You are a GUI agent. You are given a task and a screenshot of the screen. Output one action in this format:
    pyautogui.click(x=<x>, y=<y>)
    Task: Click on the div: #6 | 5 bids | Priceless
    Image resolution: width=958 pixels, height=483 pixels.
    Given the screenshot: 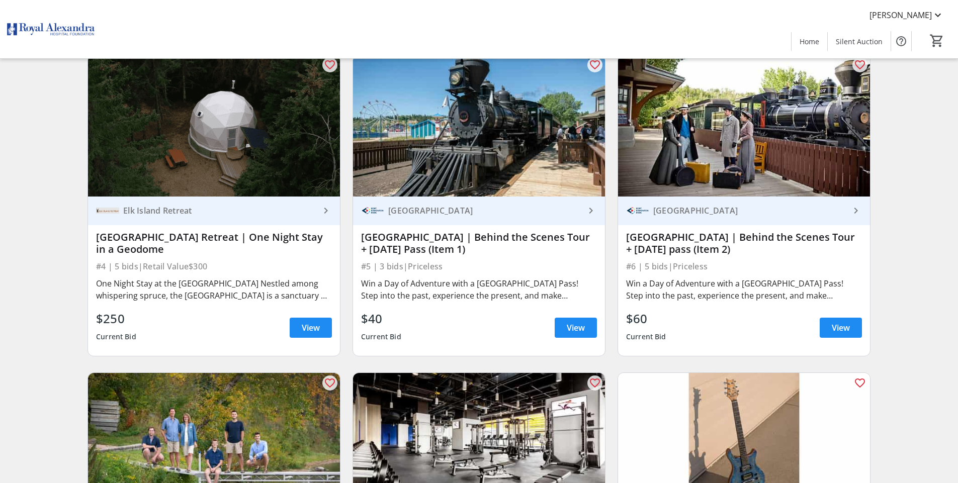 What is the action you would take?
    pyautogui.click(x=744, y=266)
    